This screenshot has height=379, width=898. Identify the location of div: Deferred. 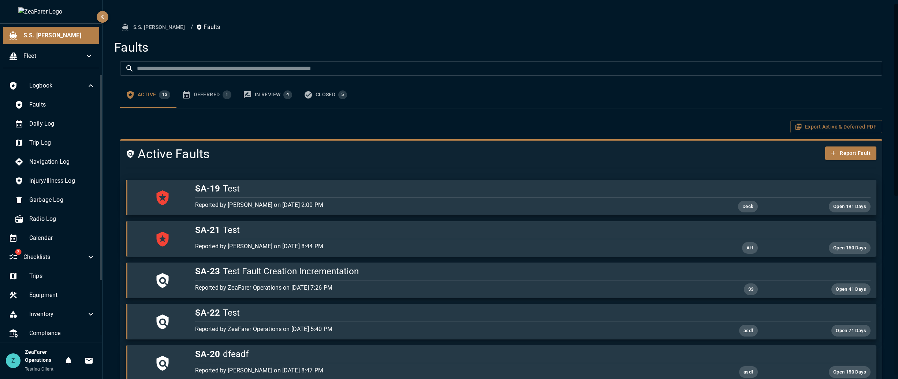
(212, 95).